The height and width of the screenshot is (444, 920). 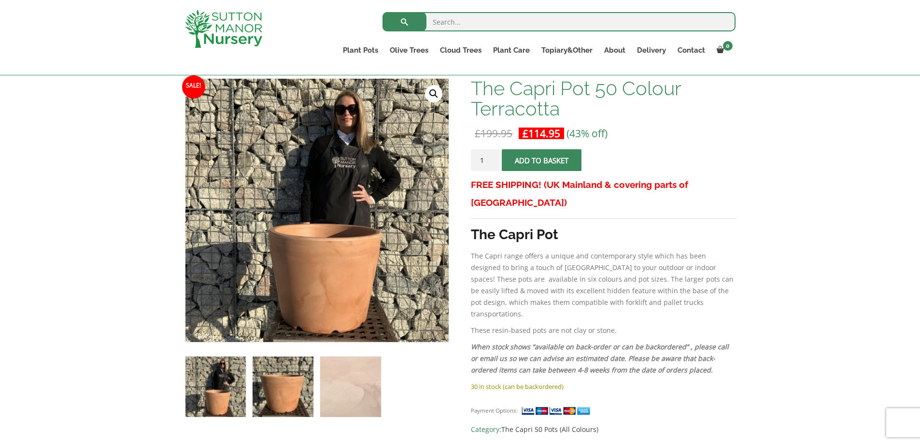 What do you see at coordinates (603, 99) in the screenshot?
I see `h1: The Capri Pot 50 Colour Terracotta` at bounding box center [603, 99].